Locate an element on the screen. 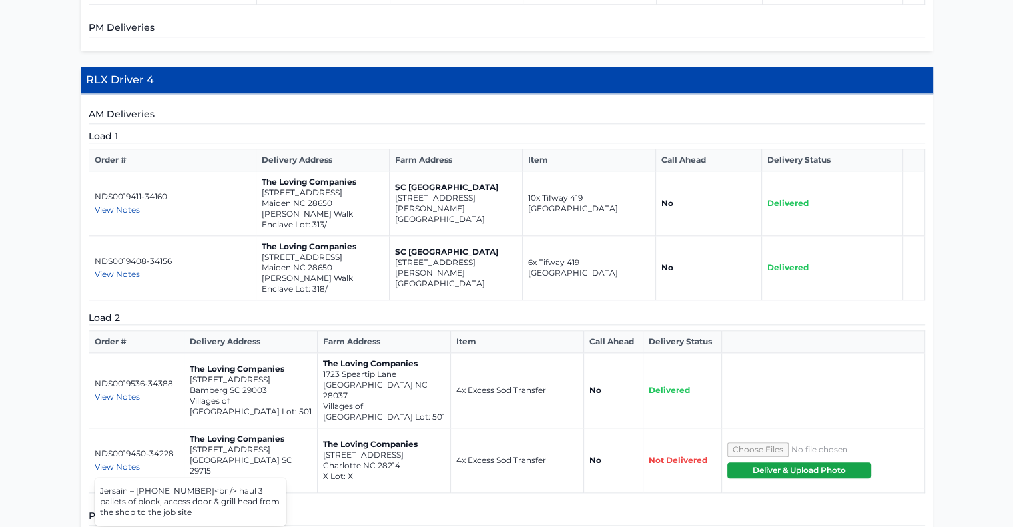 This screenshot has width=1013, height=527. span: Not Delivered is located at coordinates (678, 459).